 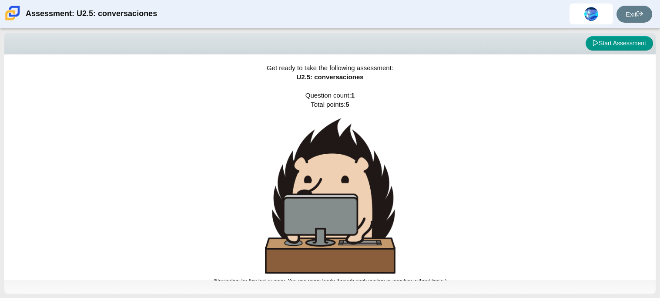 What do you see at coordinates (635, 14) in the screenshot?
I see `a: Exit` at bounding box center [635, 14].